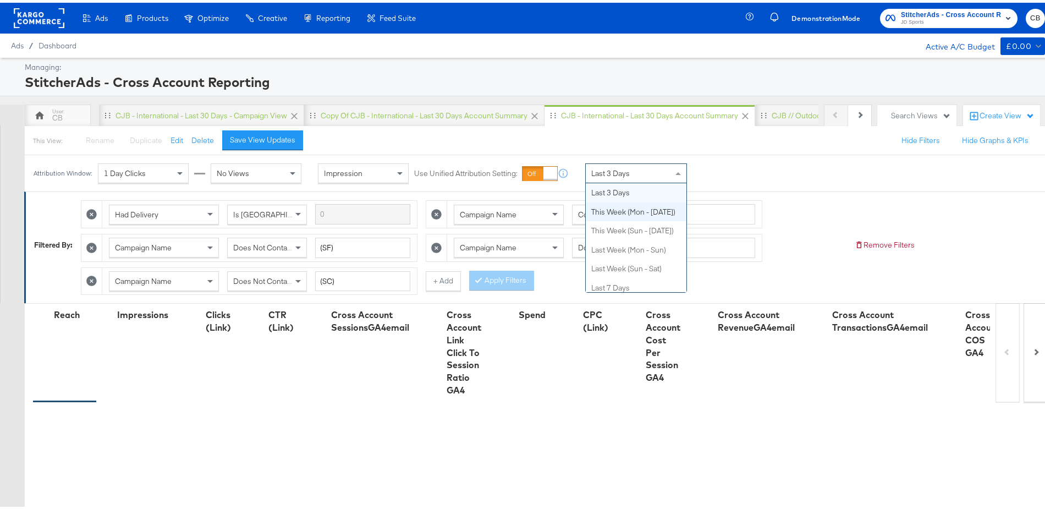  What do you see at coordinates (982, 331) in the screenshot?
I see `div: Cross Account COS GA4` at bounding box center [982, 331].